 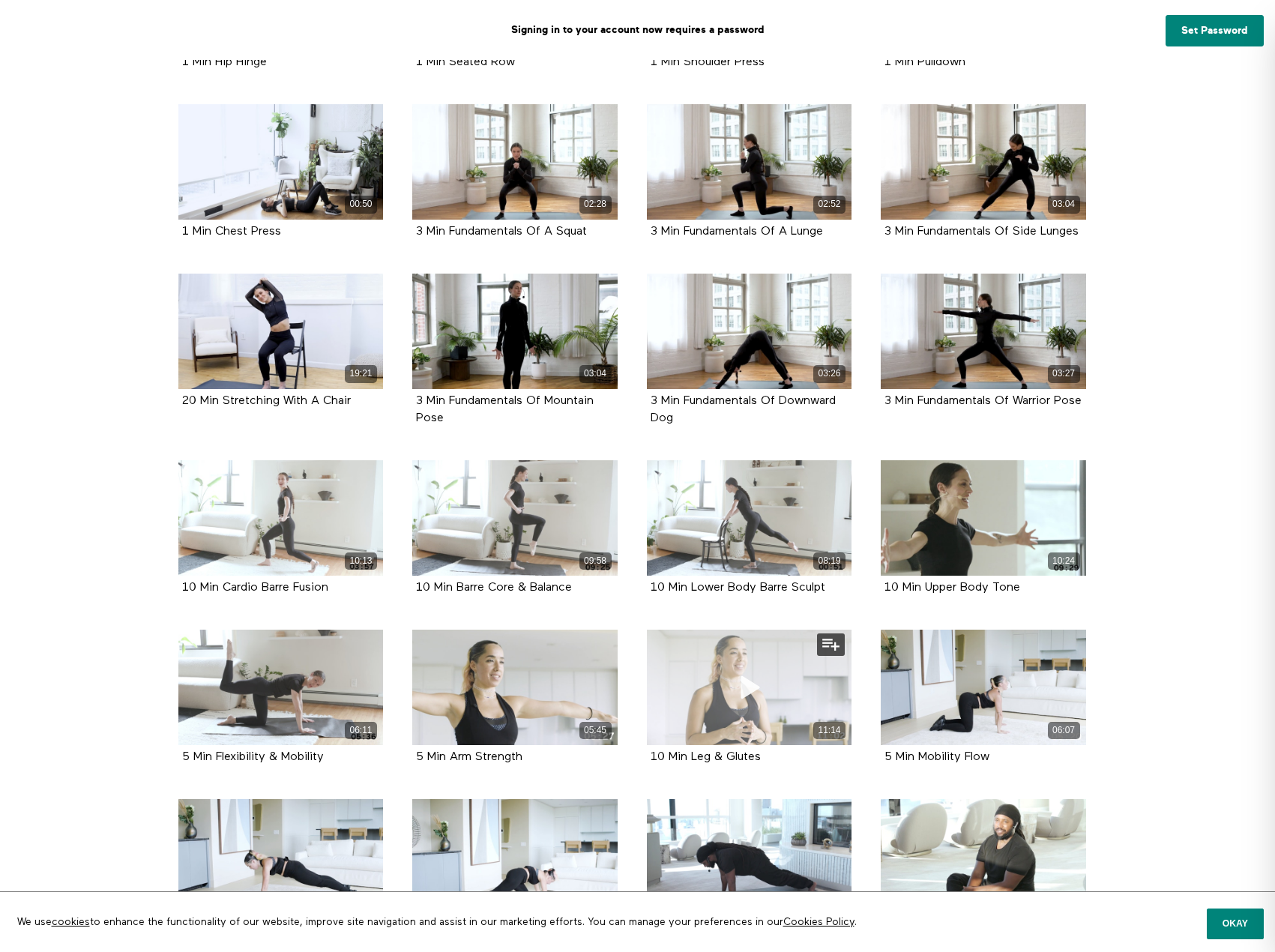 I want to click on div: 11:14, so click(x=829, y=730).